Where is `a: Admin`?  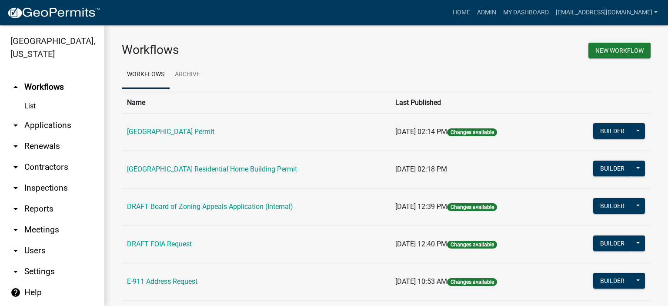 a: Admin is located at coordinates (486, 13).